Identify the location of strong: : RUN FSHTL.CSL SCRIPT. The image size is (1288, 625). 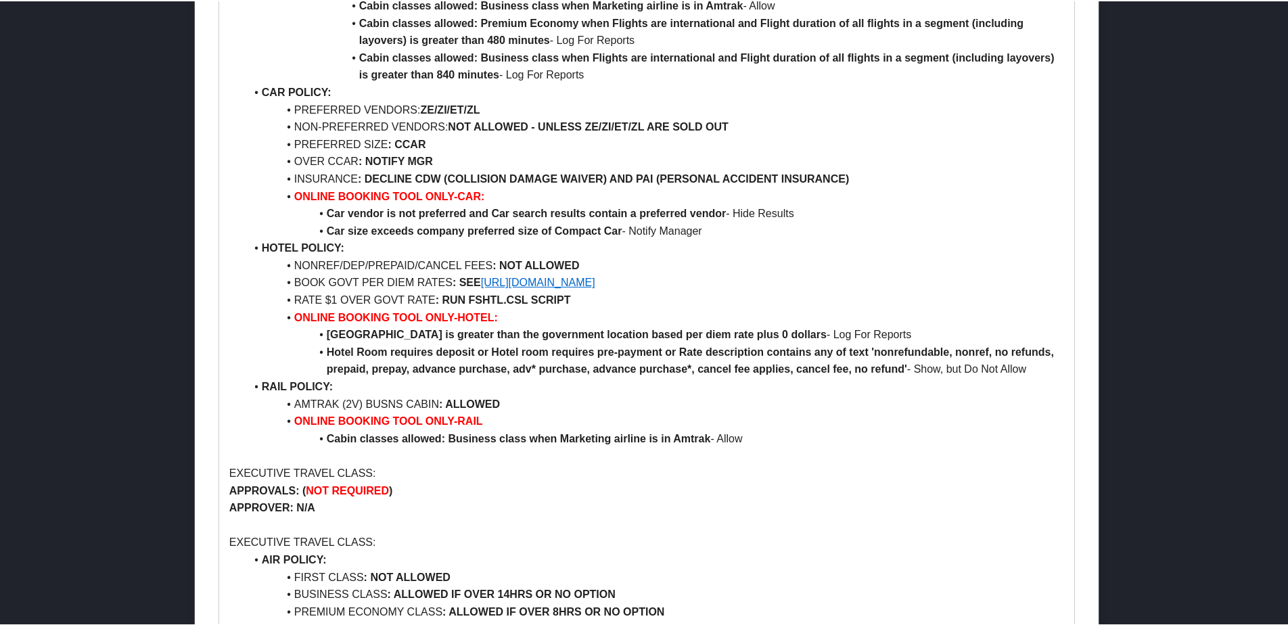
(503, 298).